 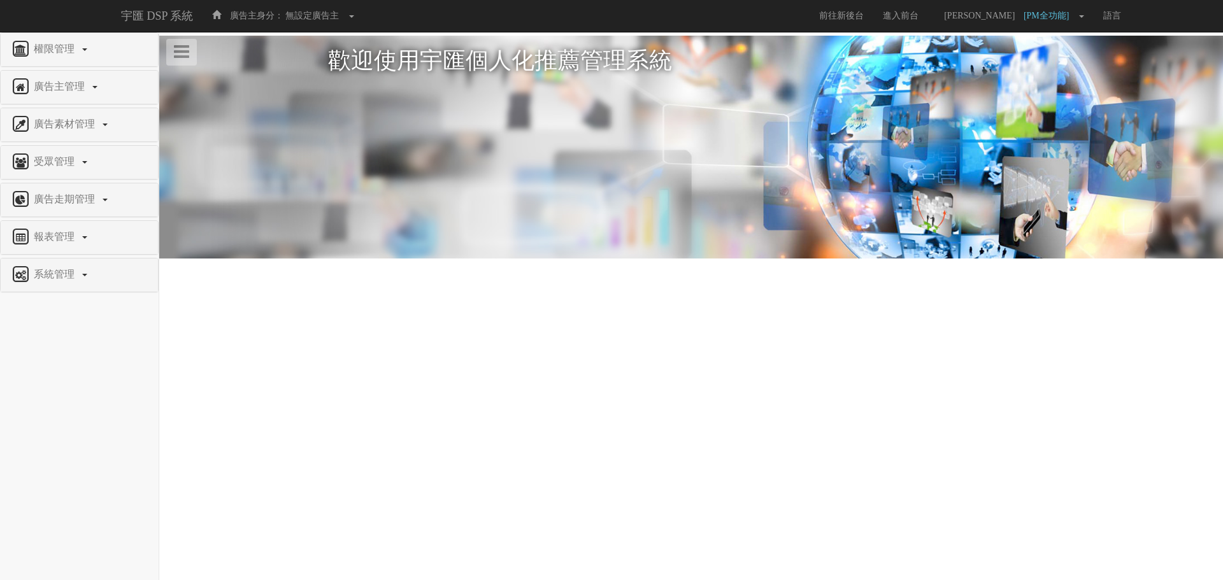 What do you see at coordinates (79, 87) in the screenshot?
I see `a: 廣告主管理` at bounding box center [79, 87].